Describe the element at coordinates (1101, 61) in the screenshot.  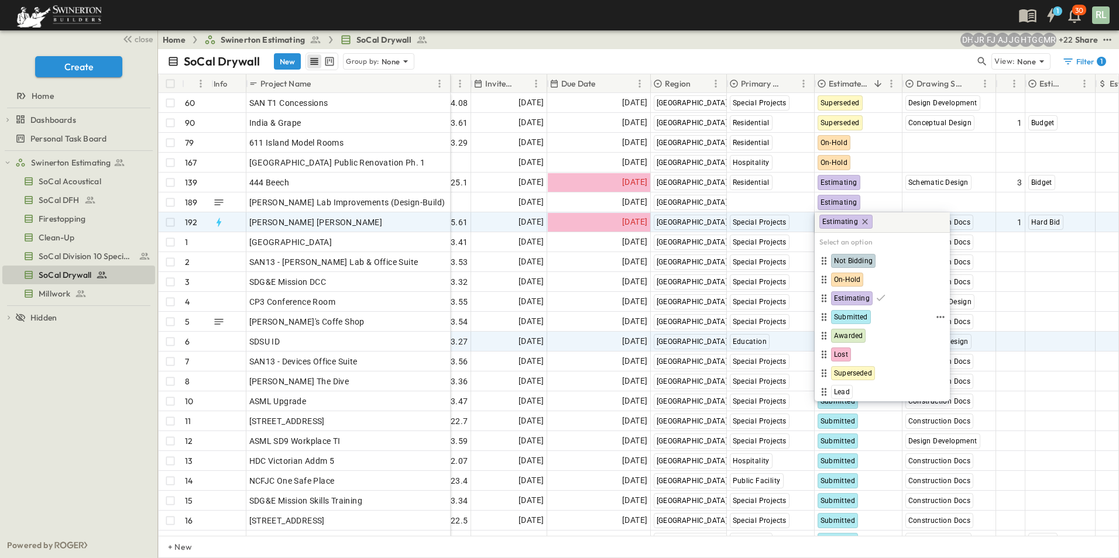
I see `h6: 1` at that location.